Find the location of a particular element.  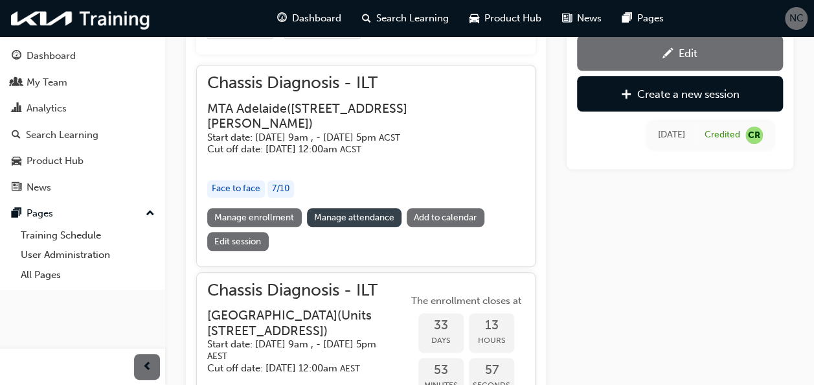

button: Pages is located at coordinates (82, 213).